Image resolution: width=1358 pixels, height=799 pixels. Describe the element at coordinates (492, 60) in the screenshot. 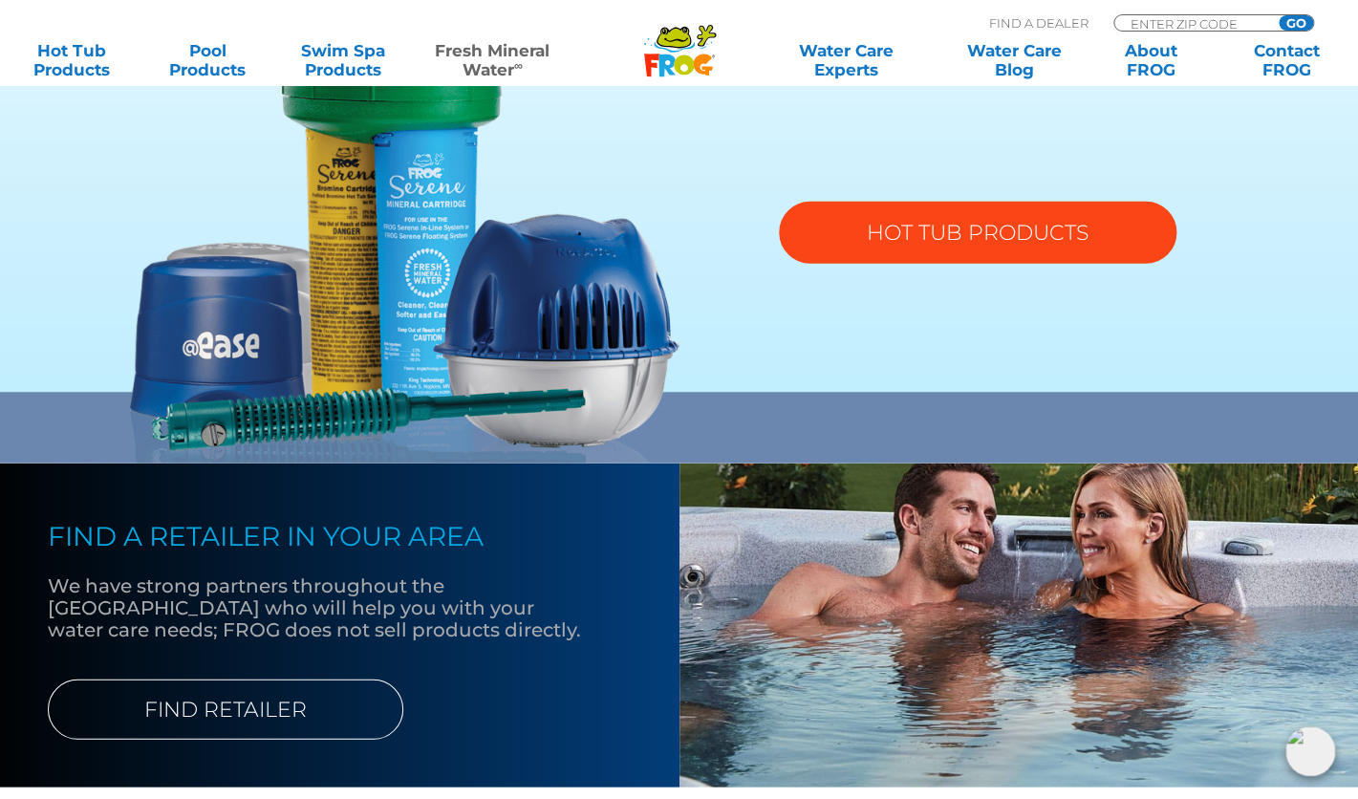

I see `a: Fresh MineralWater∞` at that location.